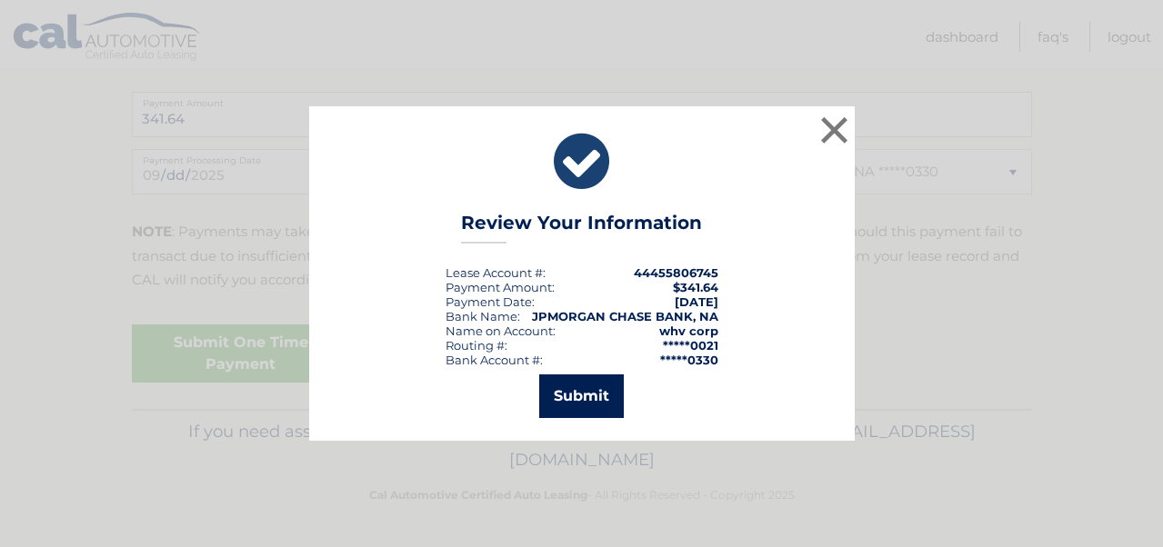  Describe the element at coordinates (695, 287) in the screenshot. I see `span: $341.64` at that location.